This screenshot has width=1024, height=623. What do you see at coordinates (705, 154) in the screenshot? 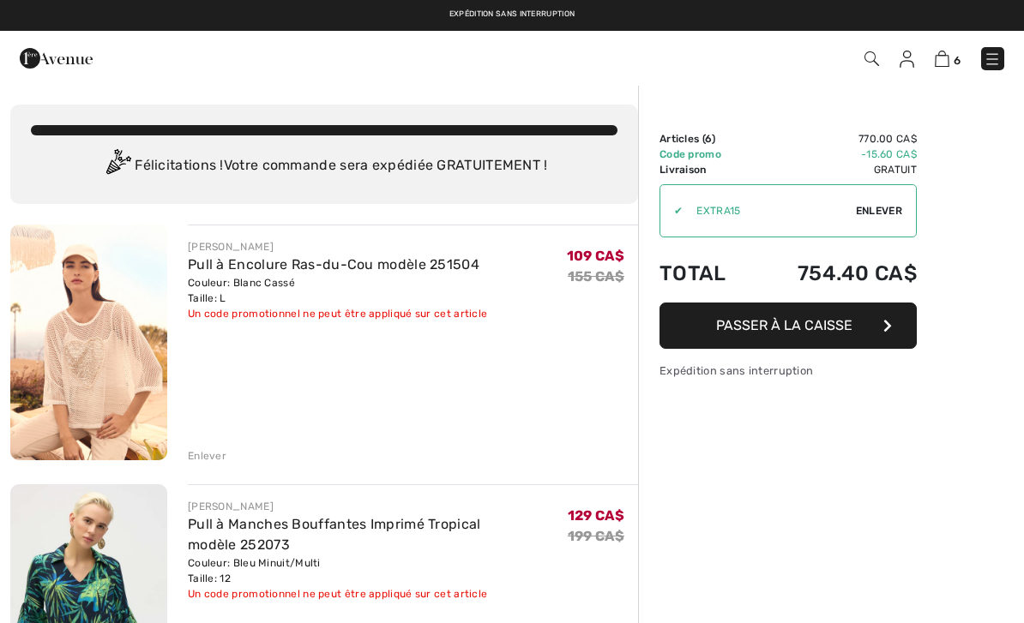
I see `td: Code promo` at bounding box center [705, 154].